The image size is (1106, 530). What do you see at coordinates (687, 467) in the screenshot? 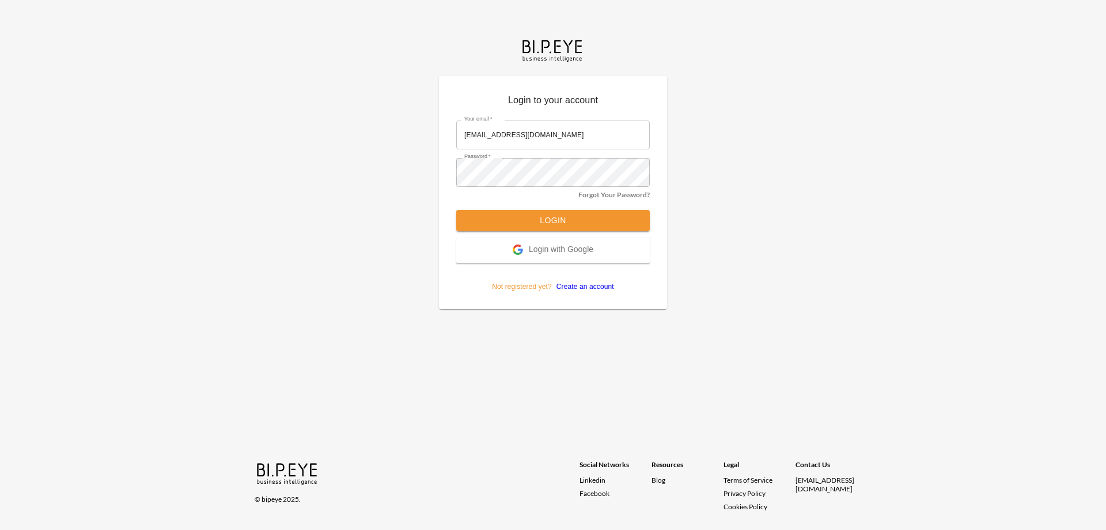
I see `div: Resources` at bounding box center [687, 467].